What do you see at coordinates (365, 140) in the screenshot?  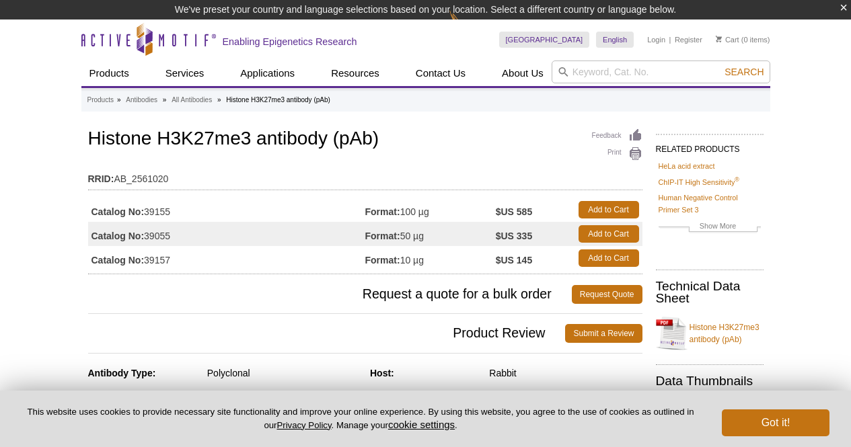 I see `h1: Histone H3K27me3 antibody (pAb)` at bounding box center [365, 140].